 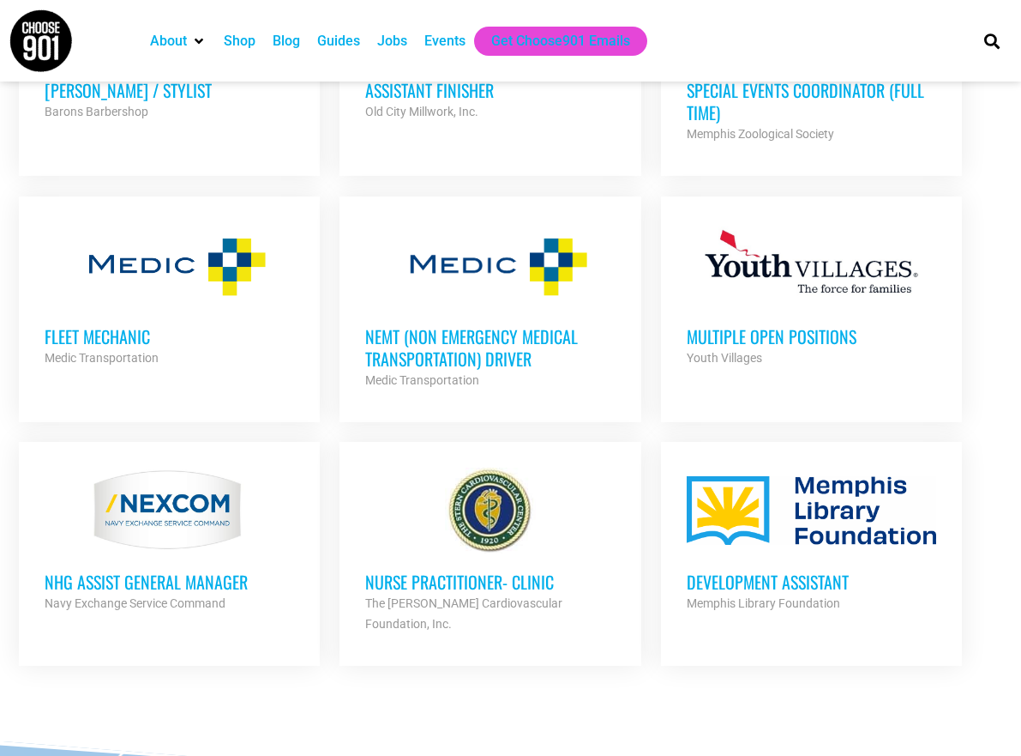 I want to click on strong: Memphis Zoological Society, so click(x=761, y=134).